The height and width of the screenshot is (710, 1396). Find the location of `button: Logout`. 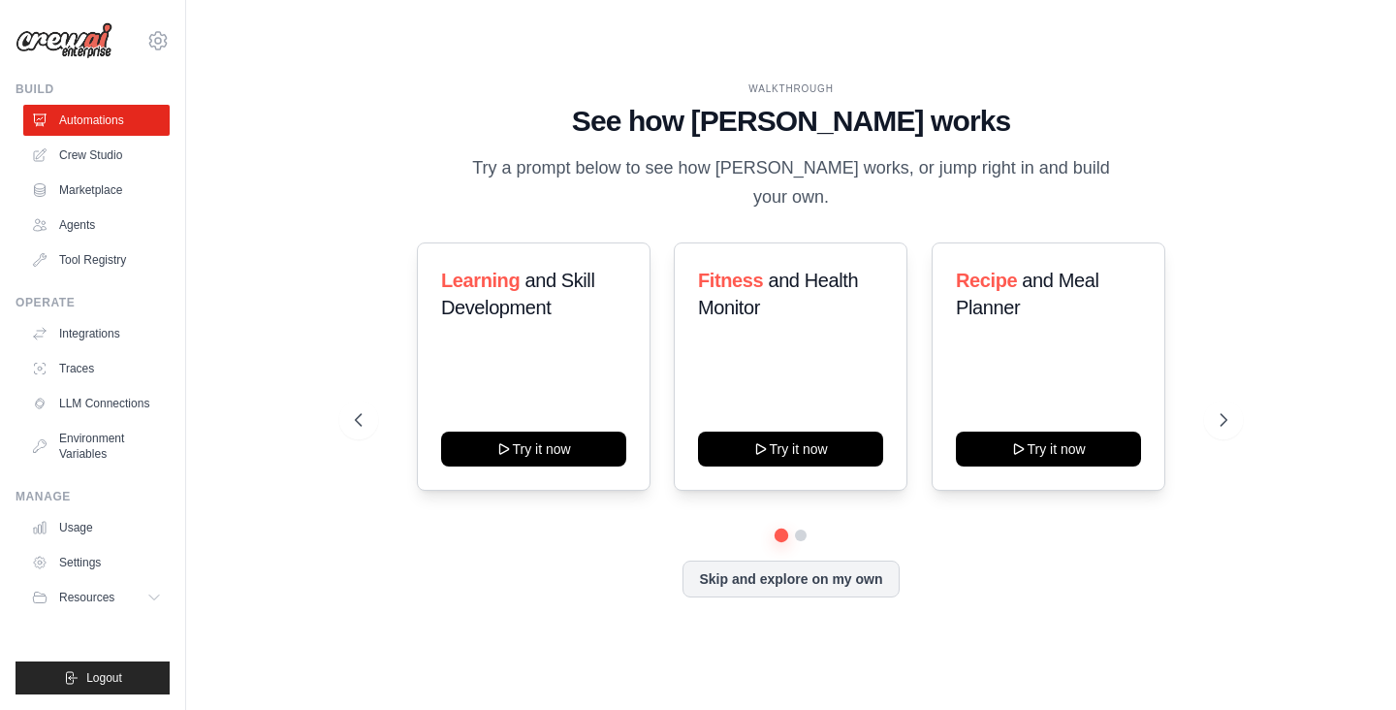

button: Logout is located at coordinates (92, 678).